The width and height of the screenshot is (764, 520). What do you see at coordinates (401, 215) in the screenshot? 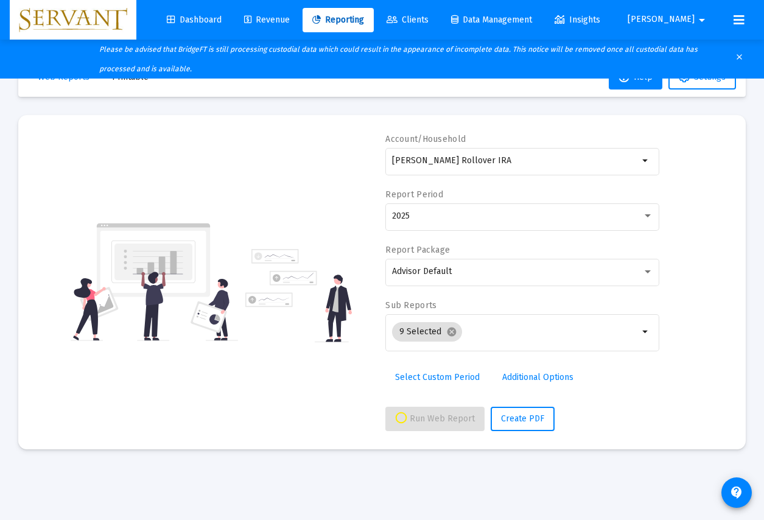
I see `span: 2025` at bounding box center [401, 215].